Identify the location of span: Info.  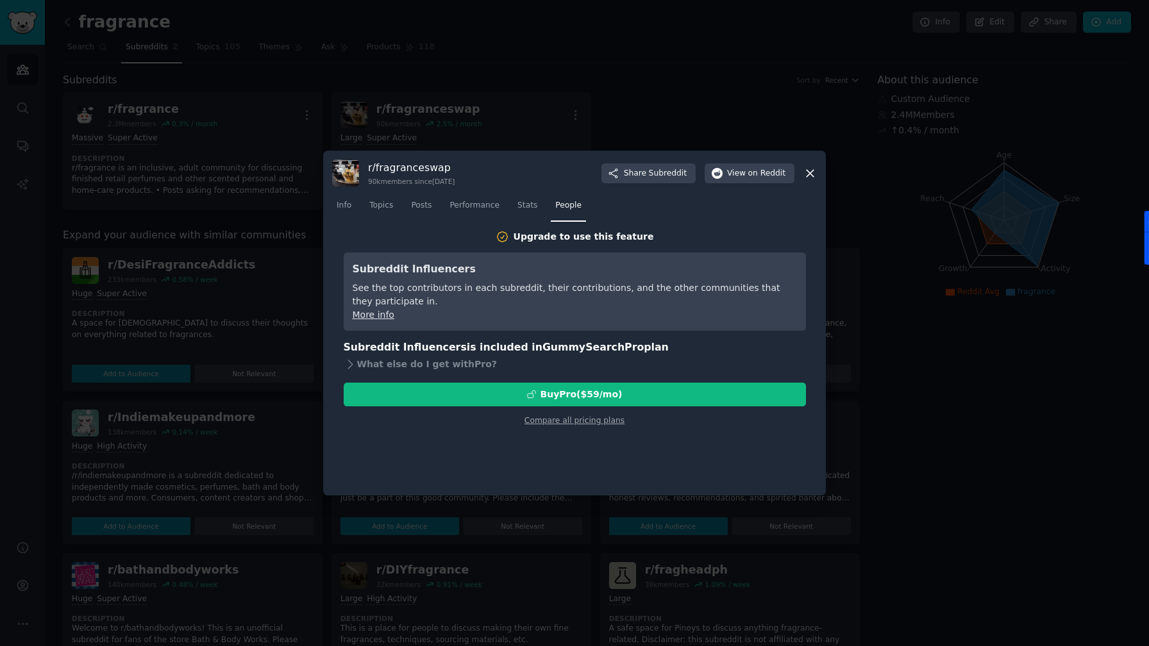
(344, 206).